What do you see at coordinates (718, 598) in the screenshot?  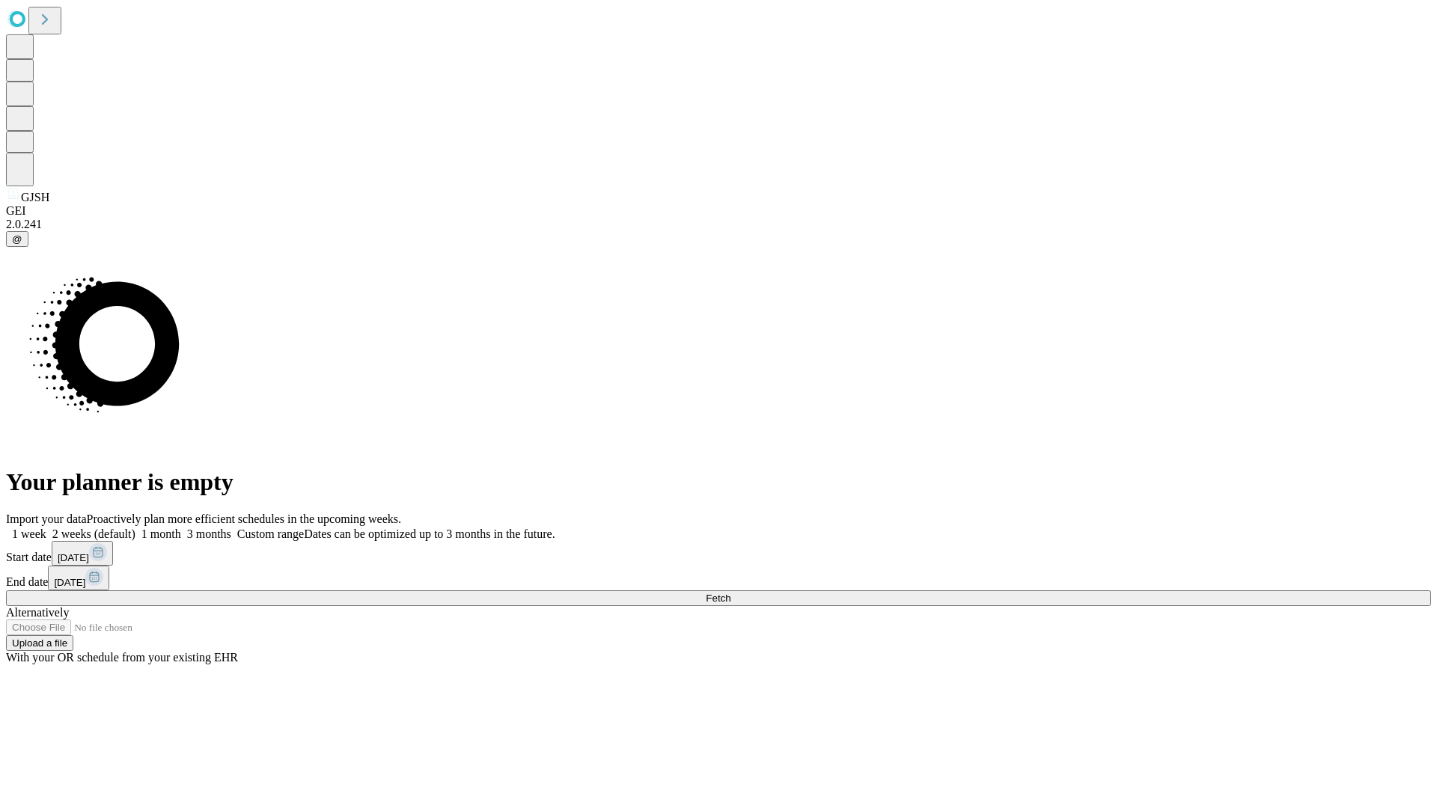 I see `span: Fetch` at bounding box center [718, 598].